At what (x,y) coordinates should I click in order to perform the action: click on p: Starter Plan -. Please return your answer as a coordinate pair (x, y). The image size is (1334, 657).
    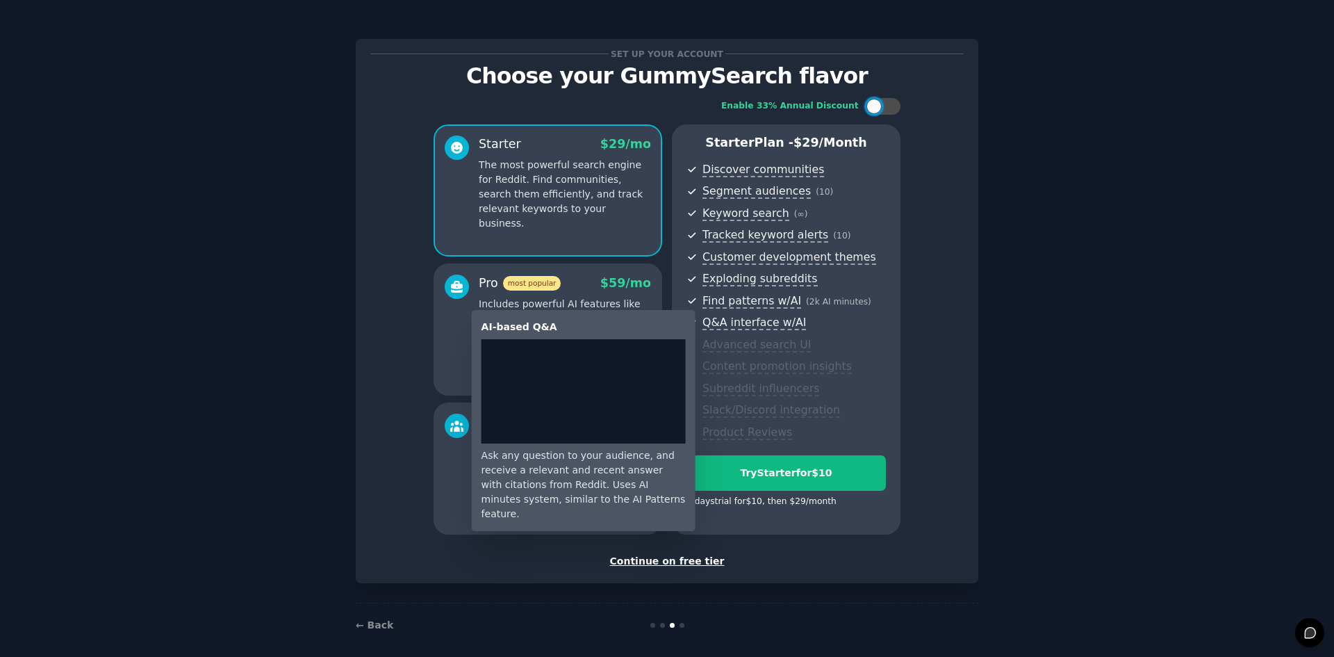
    Looking at the image, I should click on (786, 142).